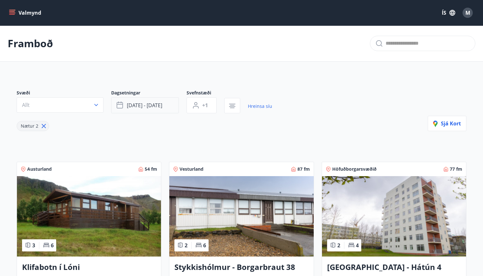  What do you see at coordinates (39, 169) in the screenshot?
I see `span: Austurland` at bounding box center [39, 169].